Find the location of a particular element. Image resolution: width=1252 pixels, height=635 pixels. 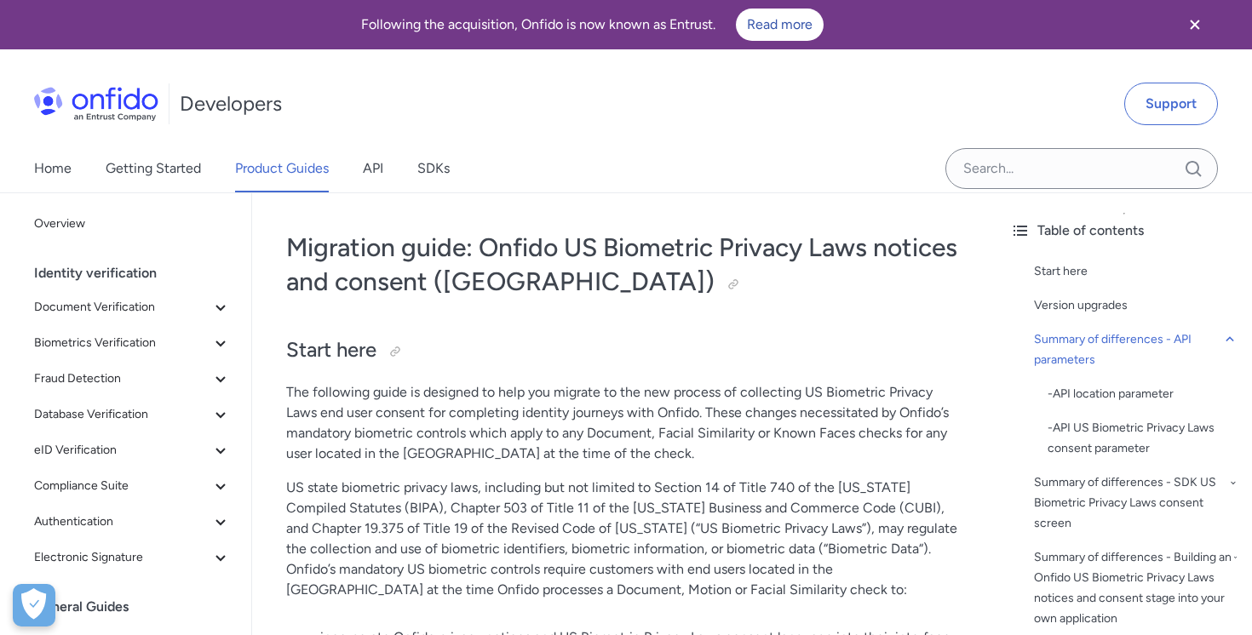

a: SDKs is located at coordinates (434, 169).